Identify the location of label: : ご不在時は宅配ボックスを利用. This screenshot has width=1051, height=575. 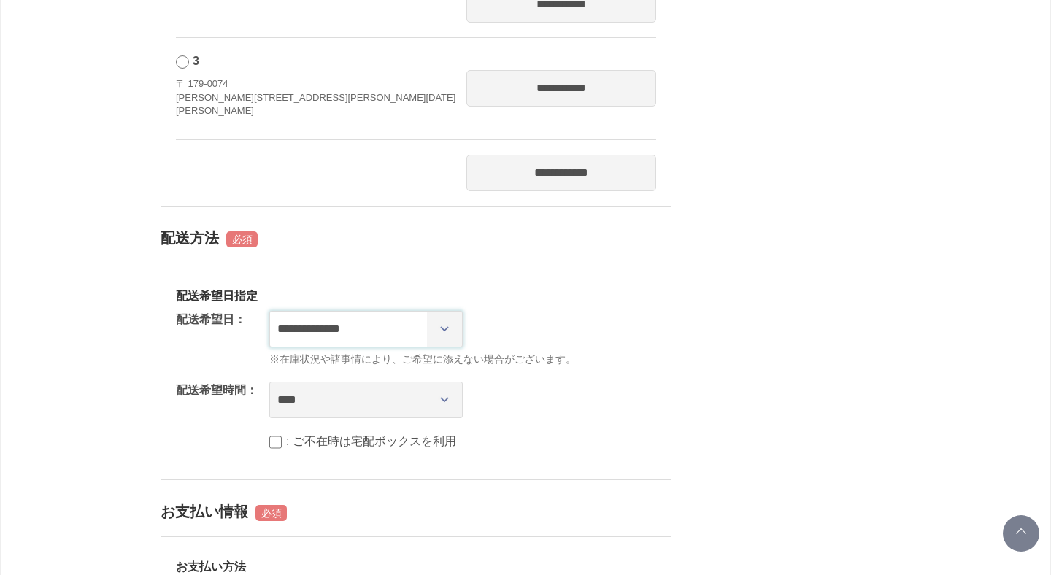
(371, 441).